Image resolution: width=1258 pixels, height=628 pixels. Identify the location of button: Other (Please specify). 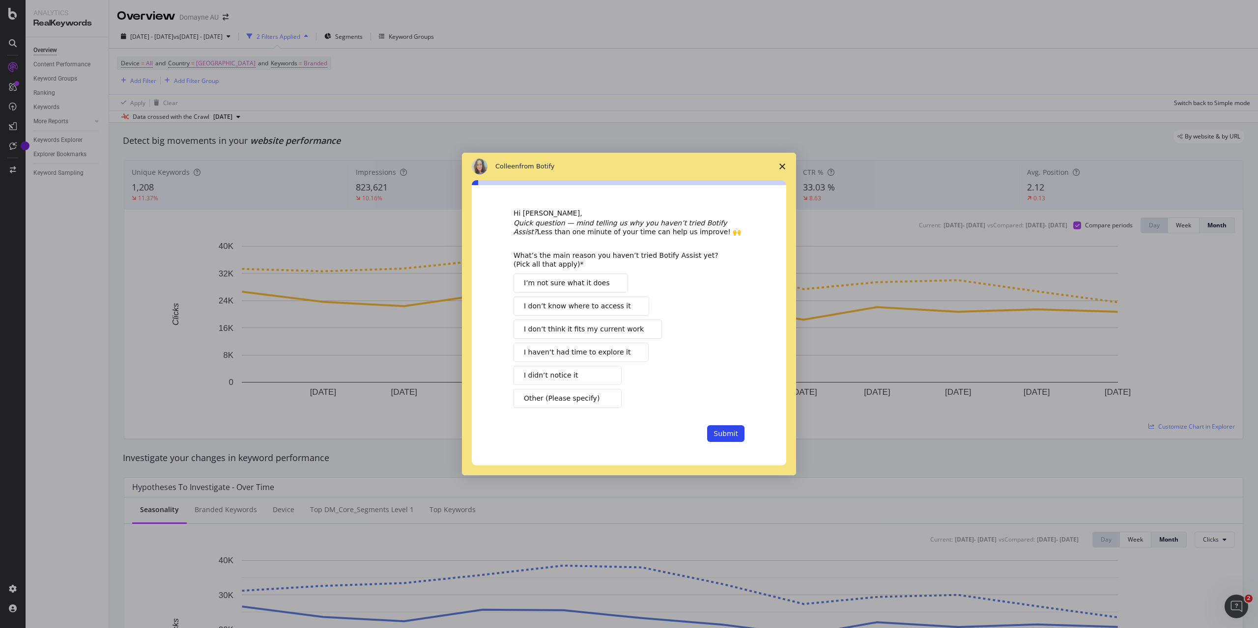
(567, 398).